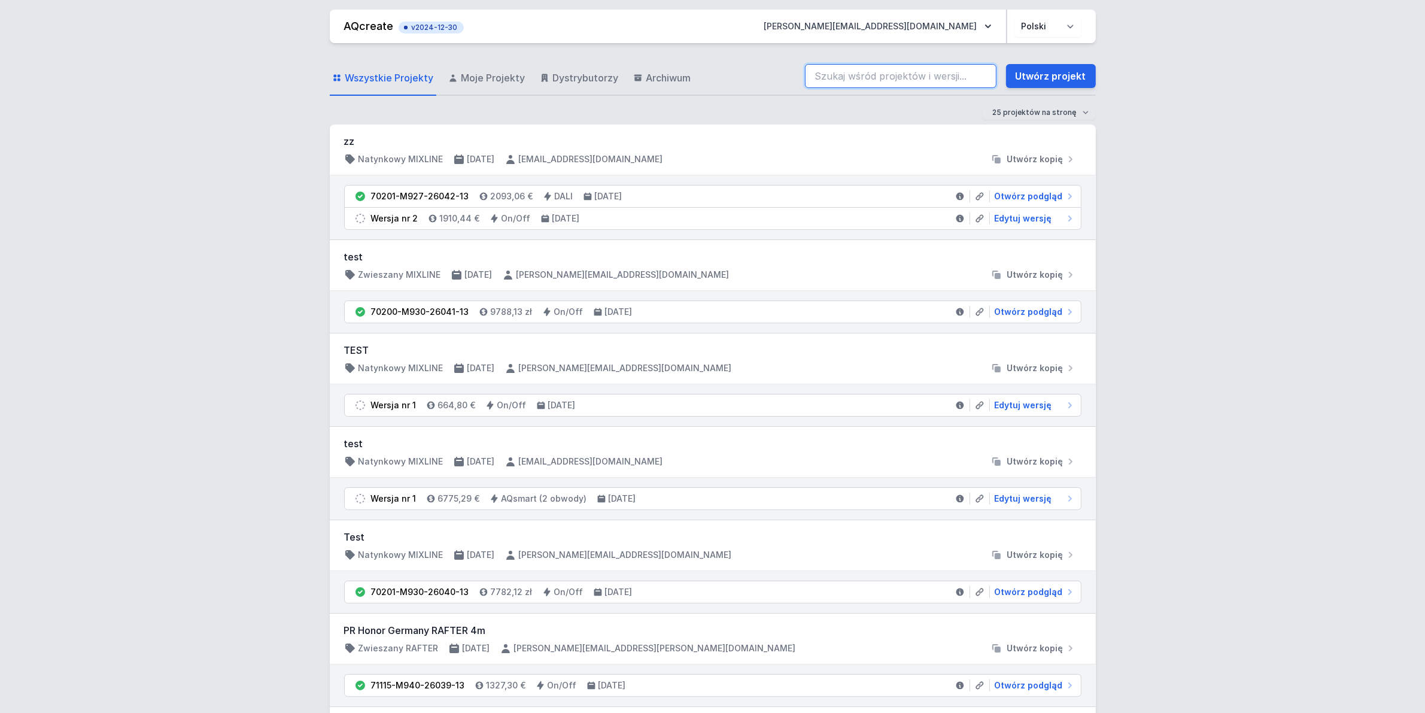  Describe the element at coordinates (457, 405) in the screenshot. I see `h4: 664,80 €` at that location.